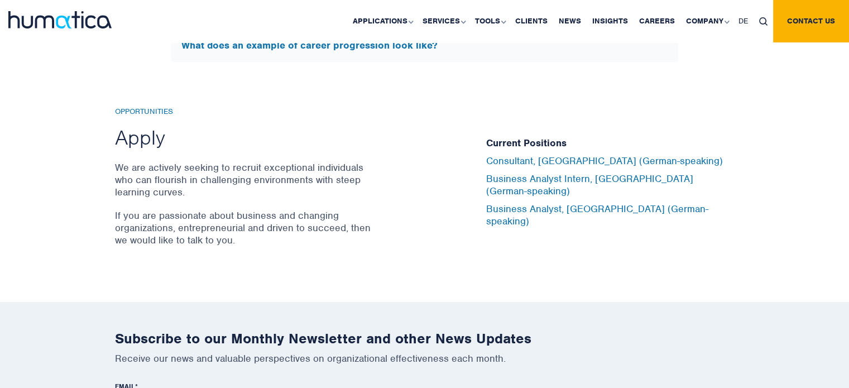  I want to click on p: Receive our news and valuable perspectives on organizational effectiveness each month., so click(425, 358).